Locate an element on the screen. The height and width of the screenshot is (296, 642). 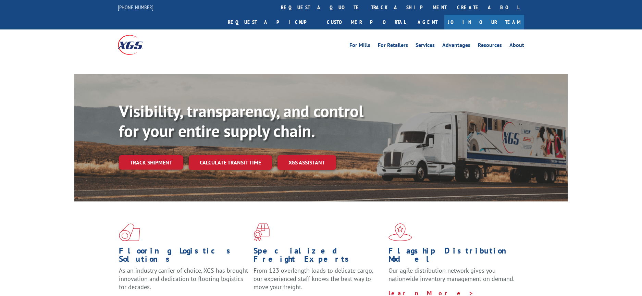
h1: Specialized Freight Experts is located at coordinates (318, 257).